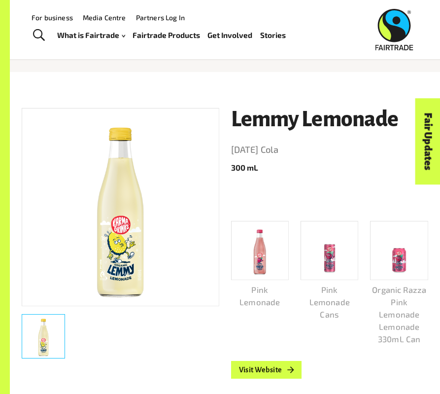 The width and height of the screenshot is (440, 394). Describe the element at coordinates (399, 314) in the screenshot. I see `p: Organic Razza Pink Lemonade Lemonade 330mL Can` at that location.